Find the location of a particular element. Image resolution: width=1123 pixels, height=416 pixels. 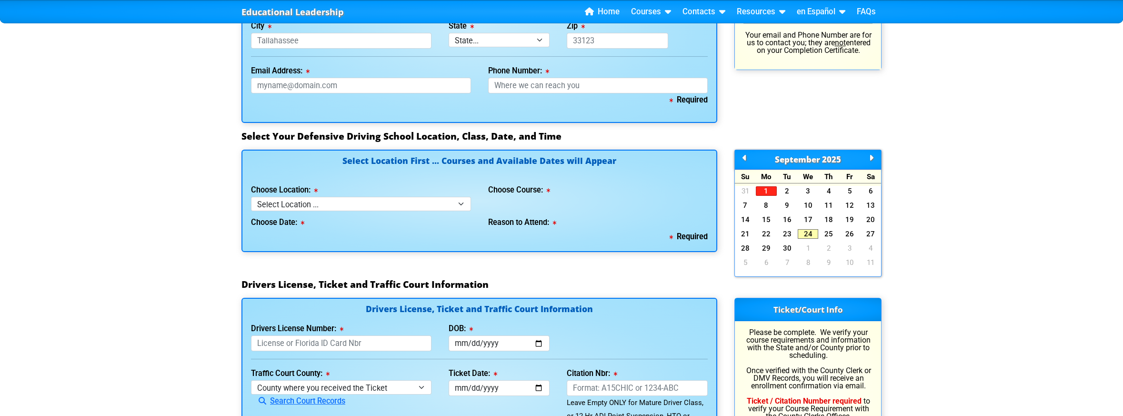

a: 21 is located at coordinates (745, 234).